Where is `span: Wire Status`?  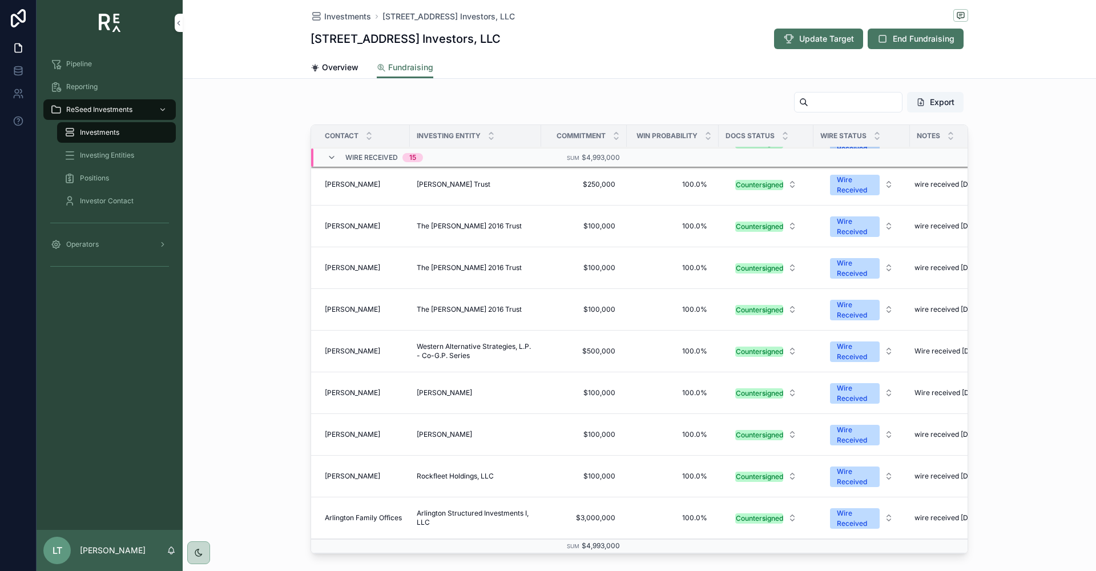
span: Wire Status is located at coordinates (844, 136).